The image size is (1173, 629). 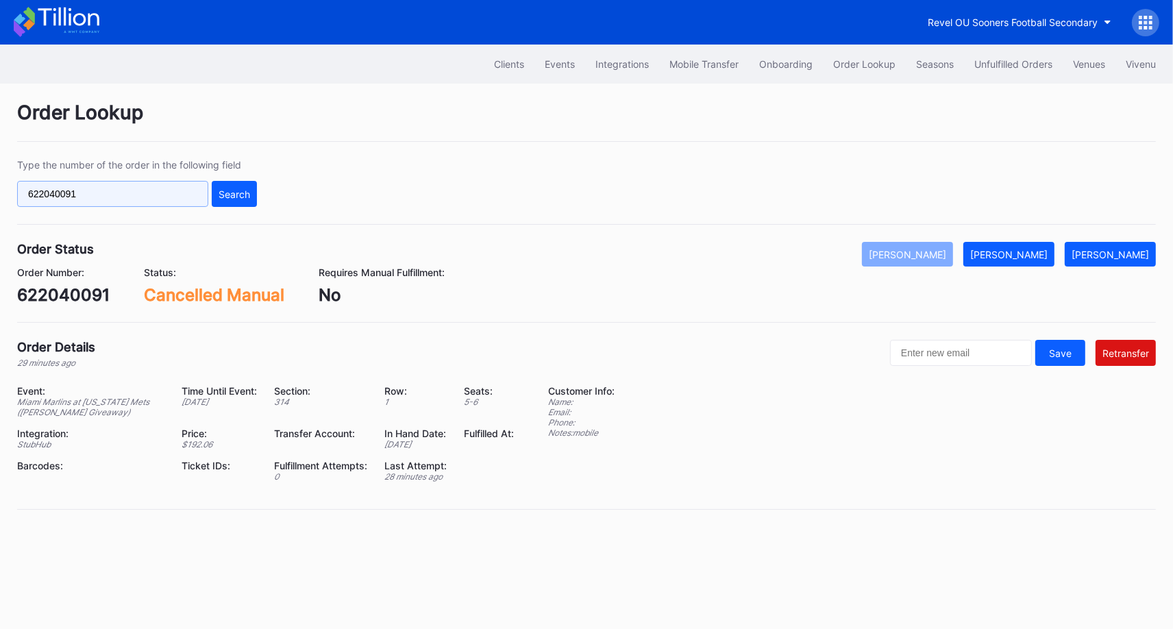 What do you see at coordinates (961, 353) in the screenshot?
I see `input: Enter new email` at bounding box center [961, 353].